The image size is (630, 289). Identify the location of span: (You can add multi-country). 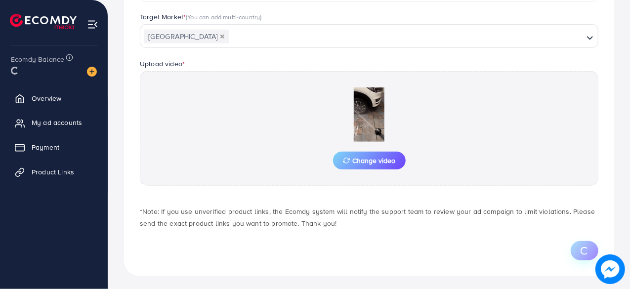
(223, 17).